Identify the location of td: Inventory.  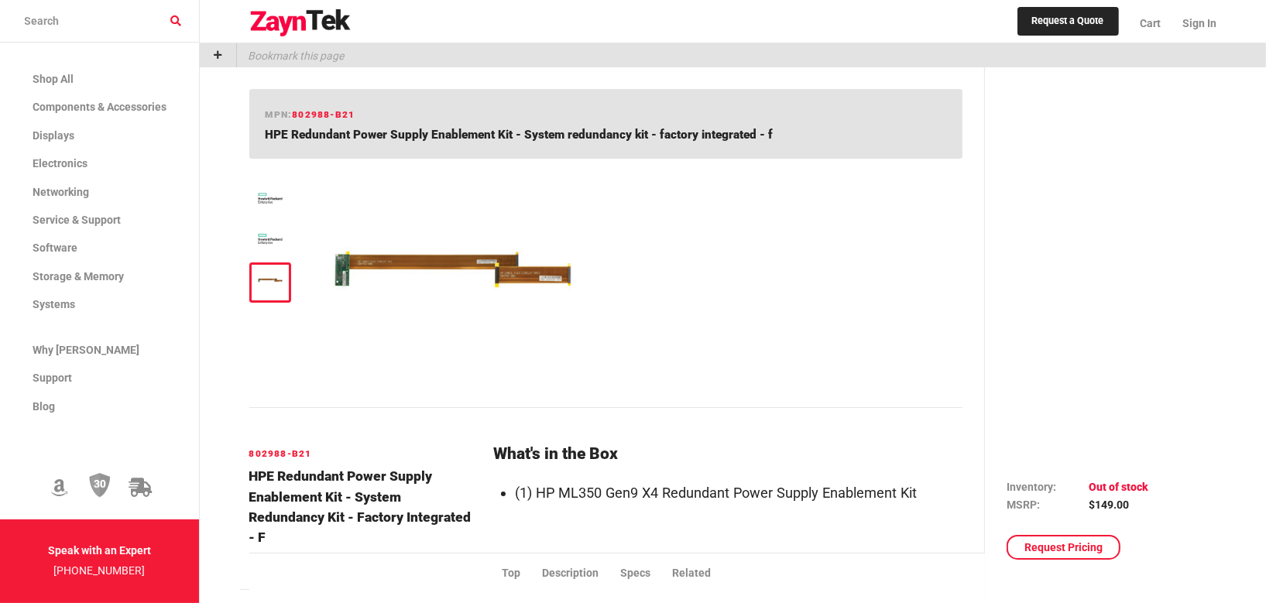
(1047, 487).